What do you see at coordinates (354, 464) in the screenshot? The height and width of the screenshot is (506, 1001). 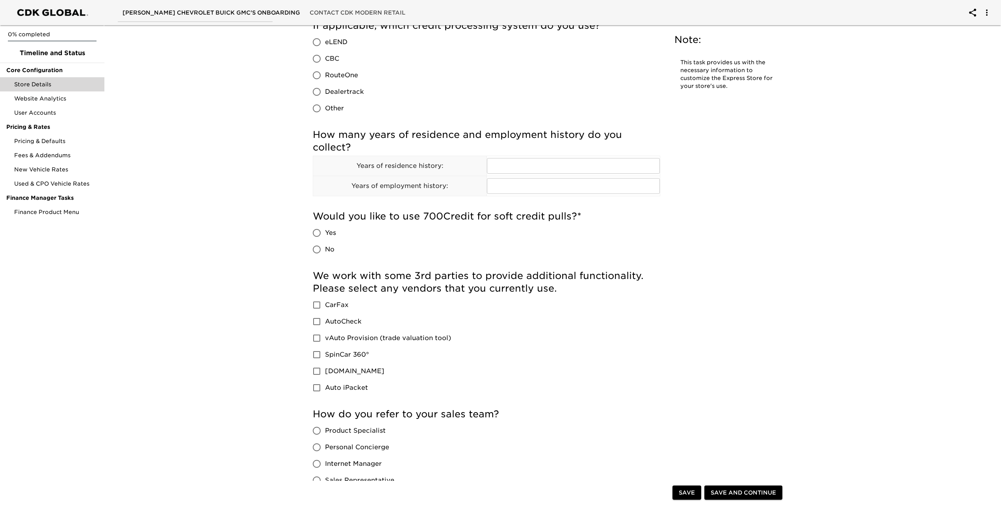 I see `span: Internet Manager` at bounding box center [354, 464].